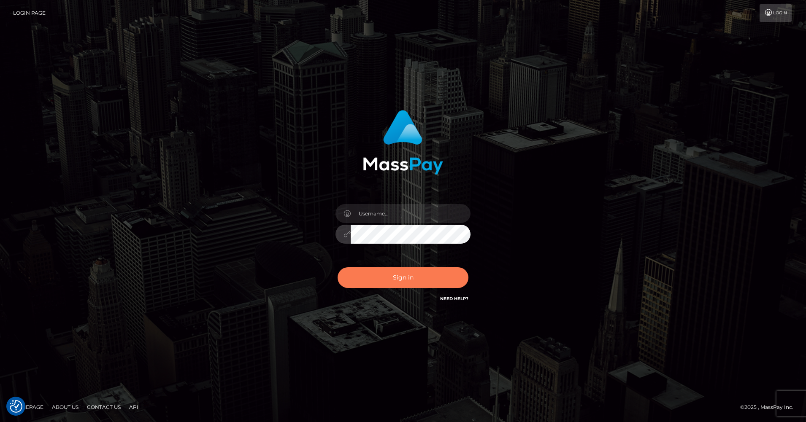 The image size is (806, 422). I want to click on a: Need Help?, so click(454, 299).